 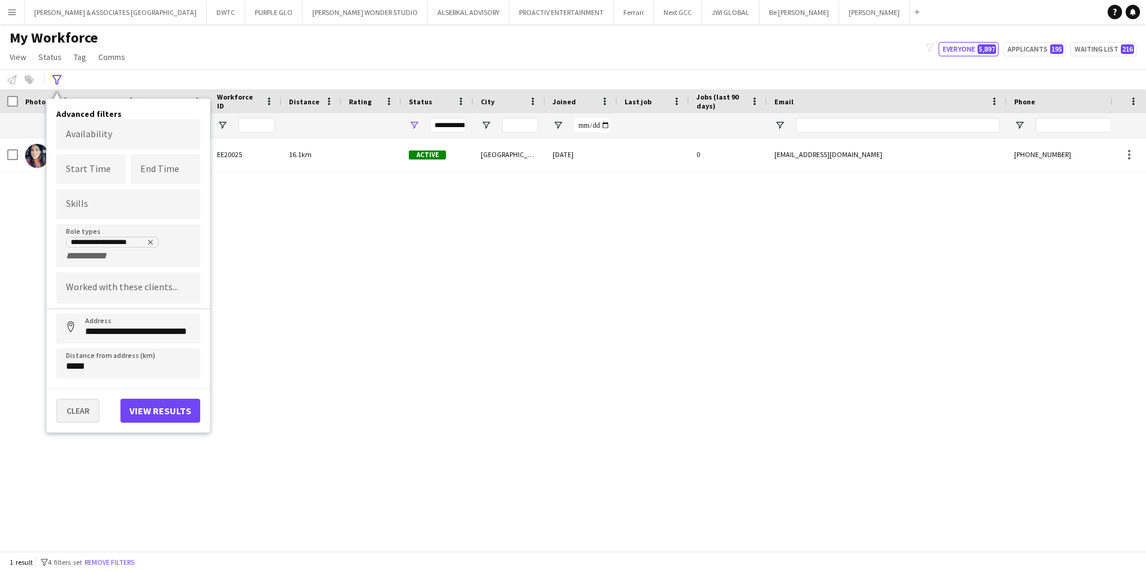 I want to click on div: 0, so click(x=728, y=154).